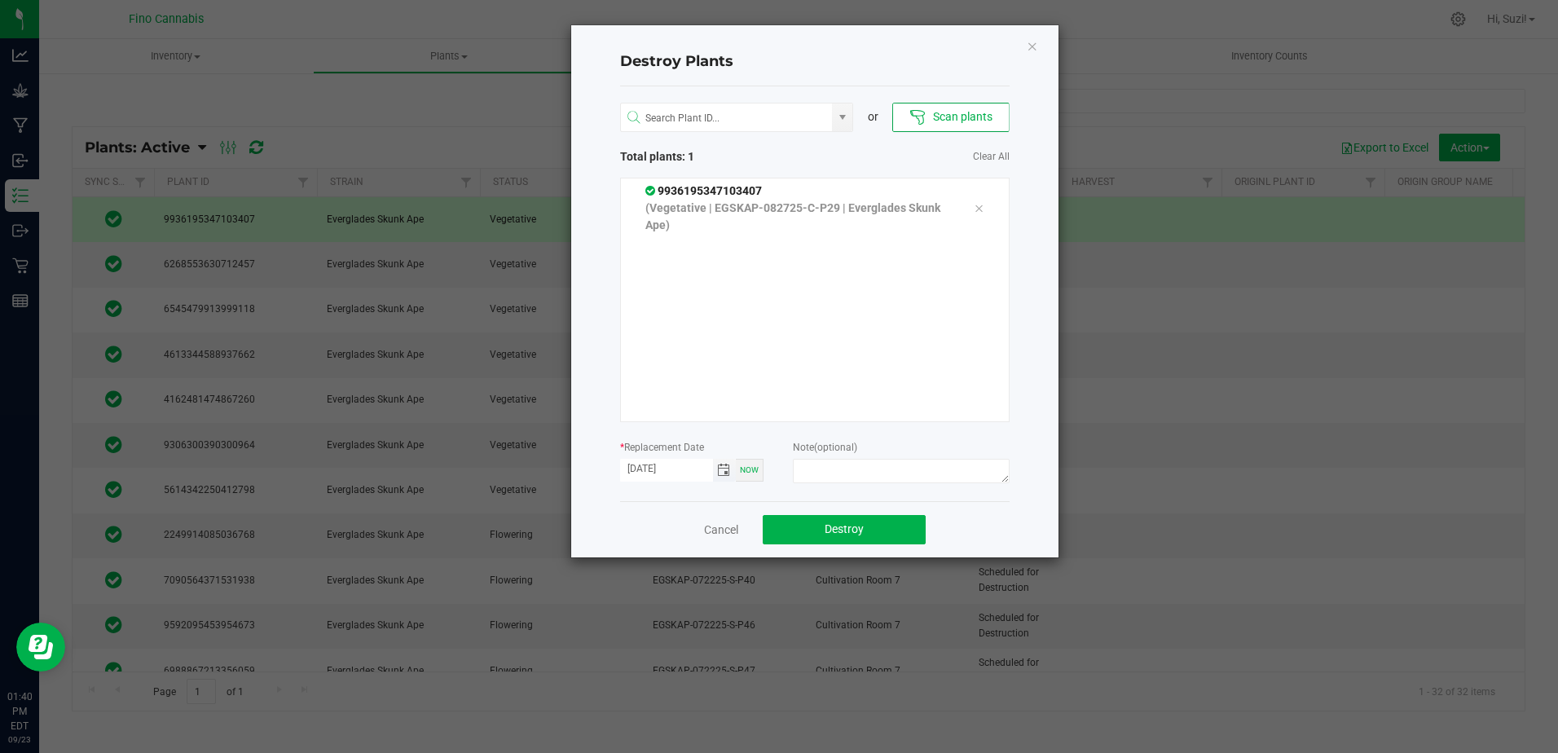 The image size is (1558, 753). Describe the element at coordinates (798, 217) in the screenshot. I see `p: (Vegetative | EGSKAP-082725-C-P29 | Everglades Skunk Ape)` at that location.